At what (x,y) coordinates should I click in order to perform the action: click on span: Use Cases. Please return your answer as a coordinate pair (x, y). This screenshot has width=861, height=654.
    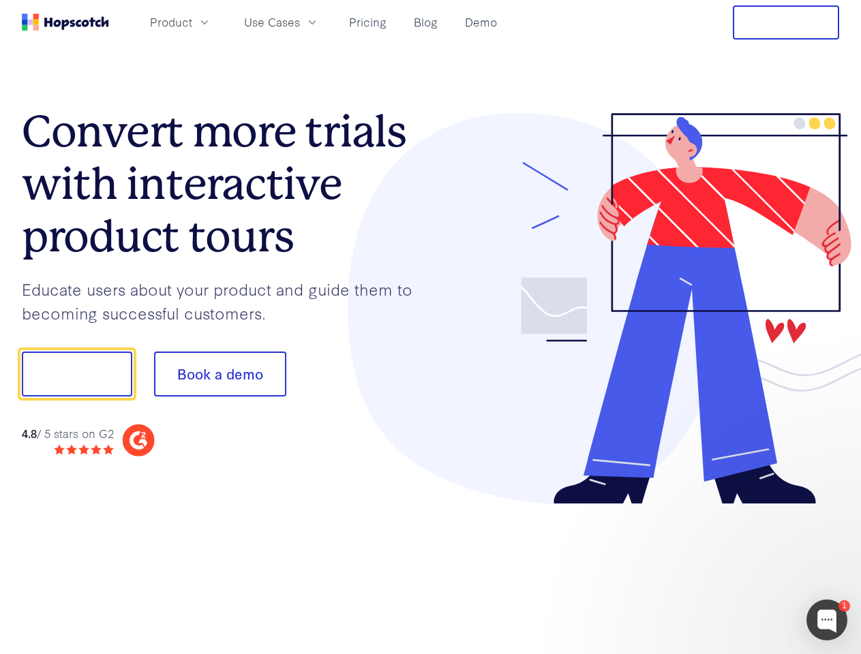
    Looking at the image, I should click on (272, 22).